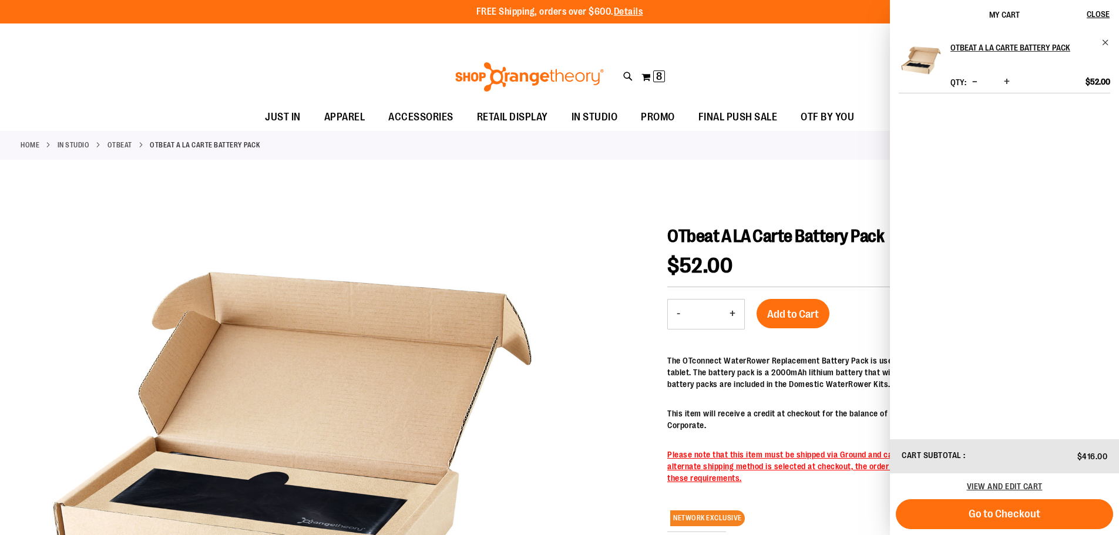  I want to click on a: APPAREL, so click(345, 117).